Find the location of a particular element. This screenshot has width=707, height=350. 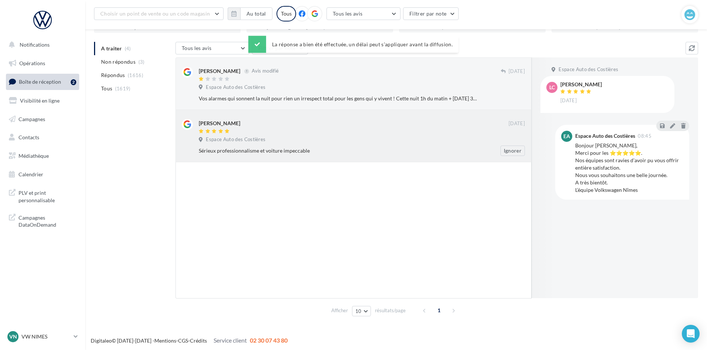

a: Crédits is located at coordinates (198, 340).